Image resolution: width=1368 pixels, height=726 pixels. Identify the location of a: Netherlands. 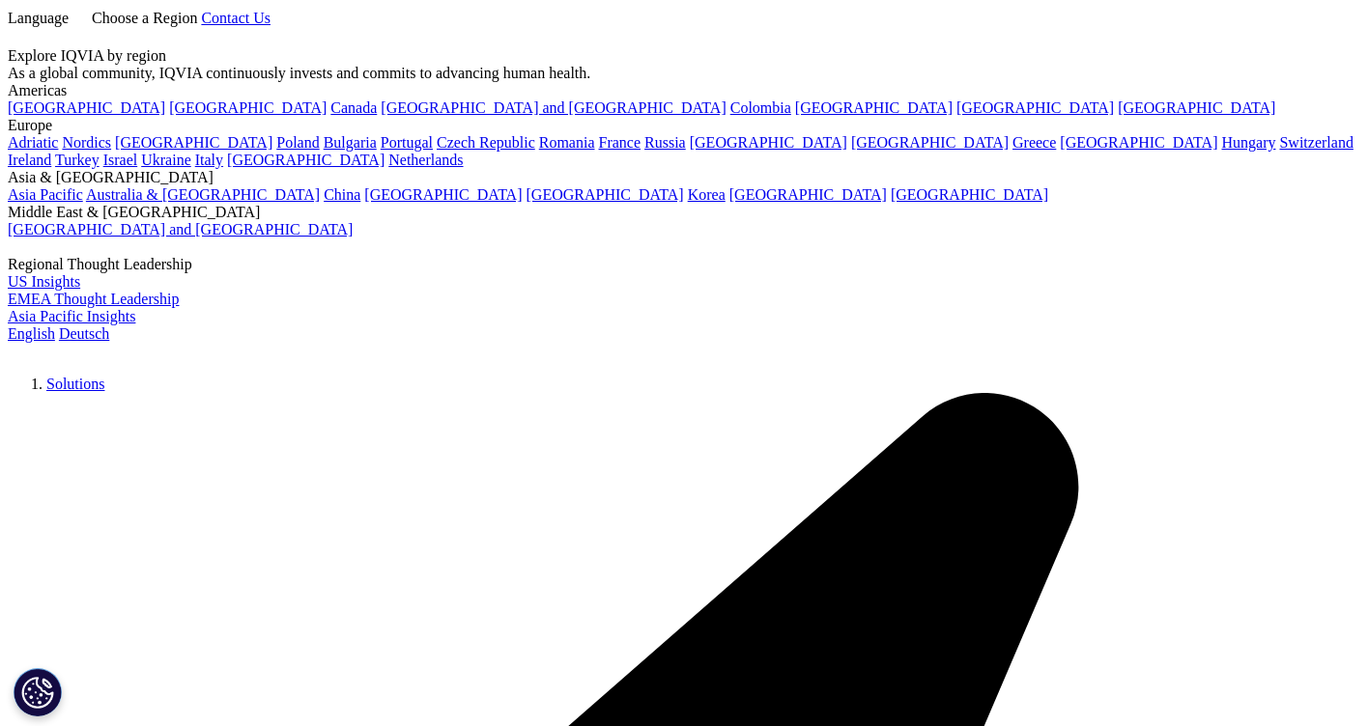
(425, 159).